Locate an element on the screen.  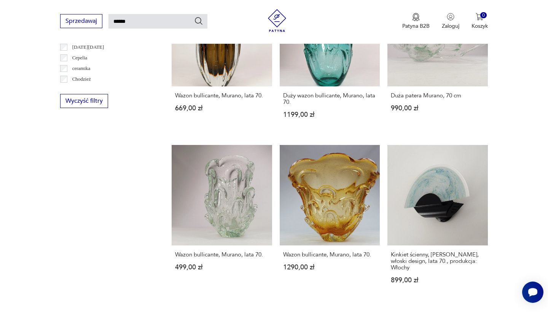
img: Ikonka użytkownika is located at coordinates (451, 17).